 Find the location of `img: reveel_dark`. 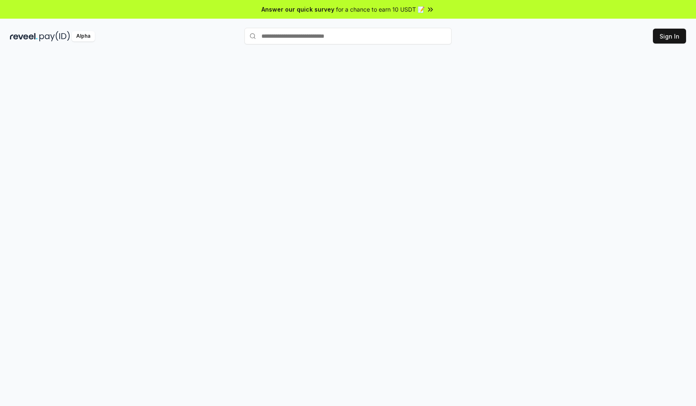

img: reveel_dark is located at coordinates (24, 36).